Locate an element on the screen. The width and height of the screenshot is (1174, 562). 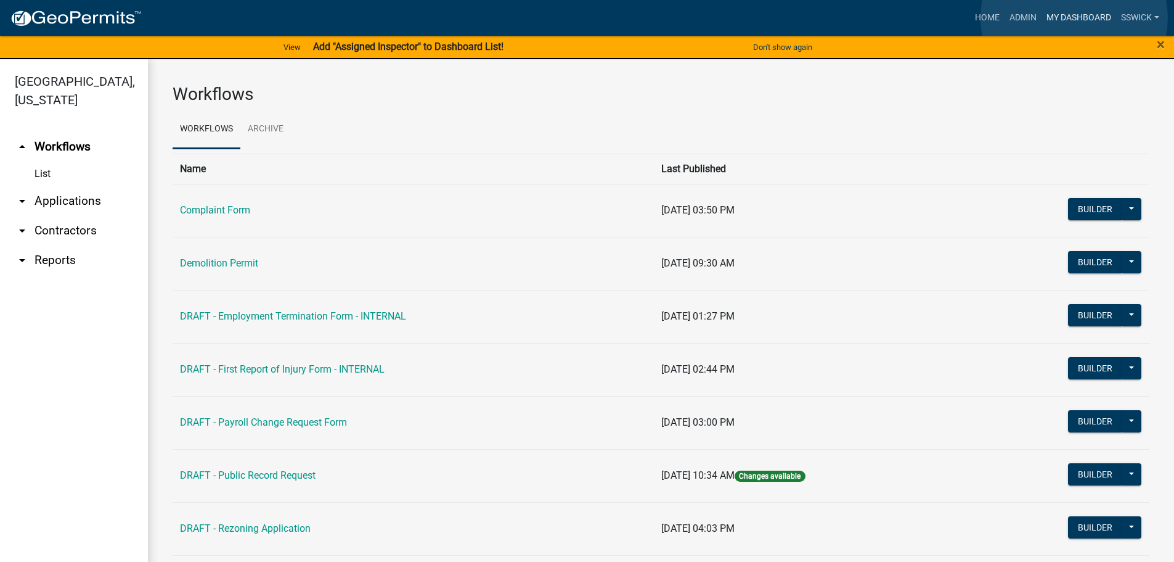
a: DRAFT - Public Record Request is located at coordinates (248, 475).